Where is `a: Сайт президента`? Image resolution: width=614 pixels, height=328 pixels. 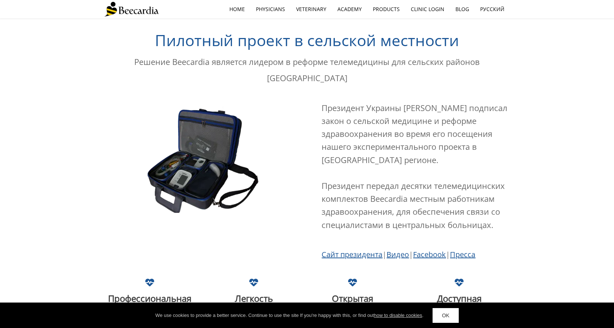
a: Сайт президента is located at coordinates (352, 254).